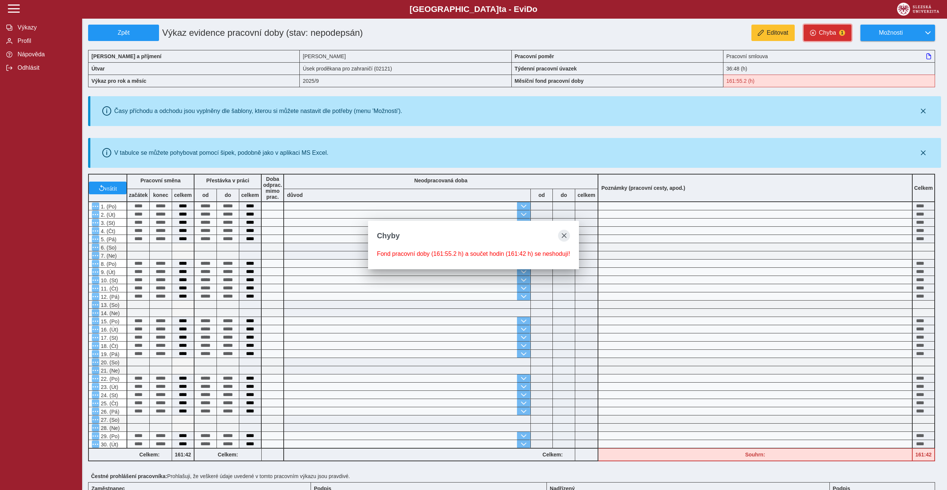 The height and width of the screenshot is (490, 947). What do you see at coordinates (842, 33) in the screenshot?
I see `span: 1` at bounding box center [842, 33].